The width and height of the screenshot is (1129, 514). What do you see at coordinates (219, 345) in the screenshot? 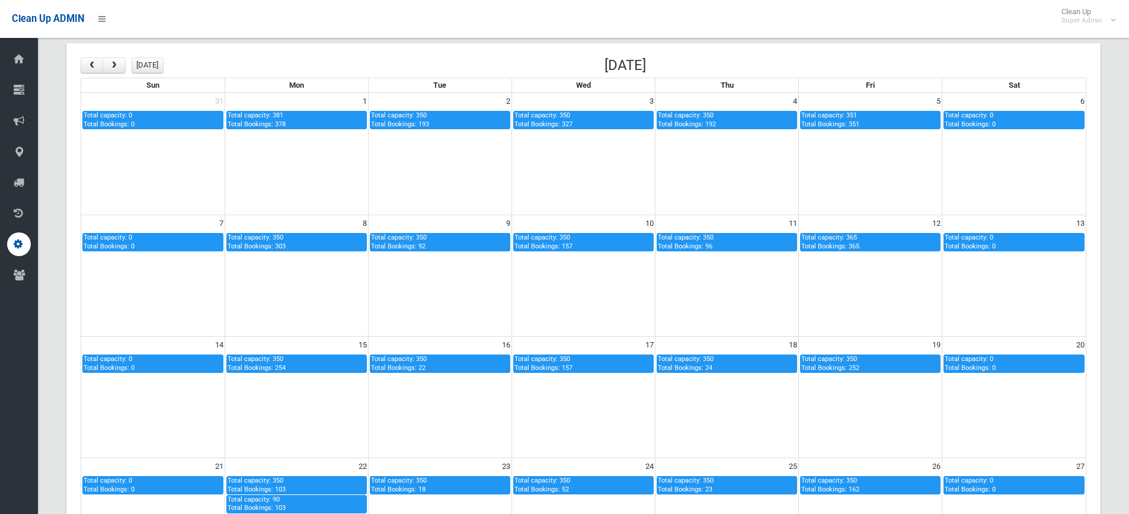
I see `span: 14` at bounding box center [219, 345].